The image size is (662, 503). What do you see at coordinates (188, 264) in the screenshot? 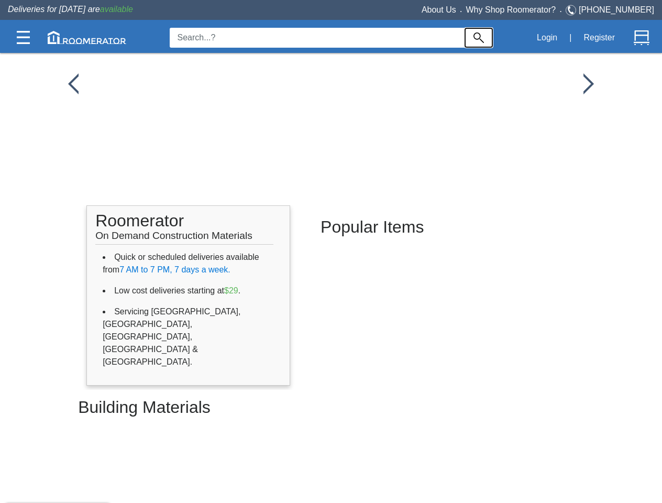
I see `li: Quick or scheduled deliveries available from` at bounding box center [188, 264].